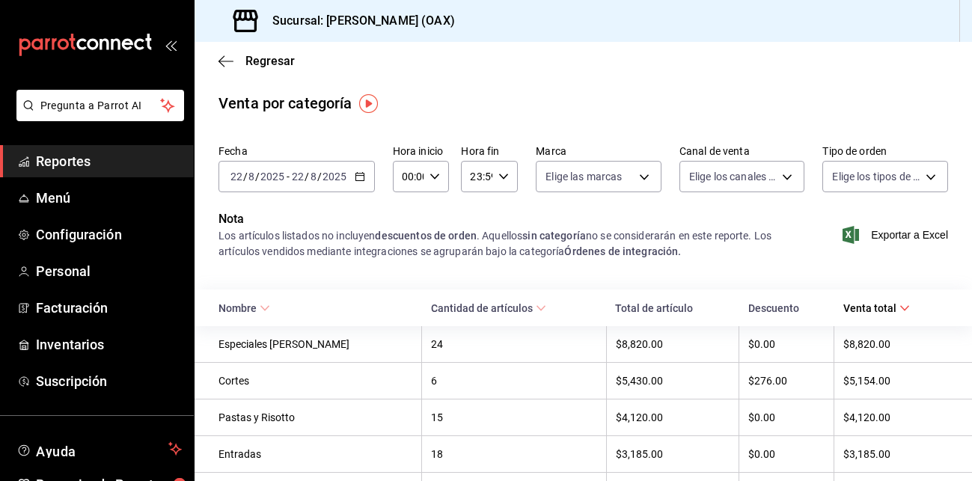  Describe the element at coordinates (584, 177) in the screenshot. I see `span: Elige las marcas` at that location.